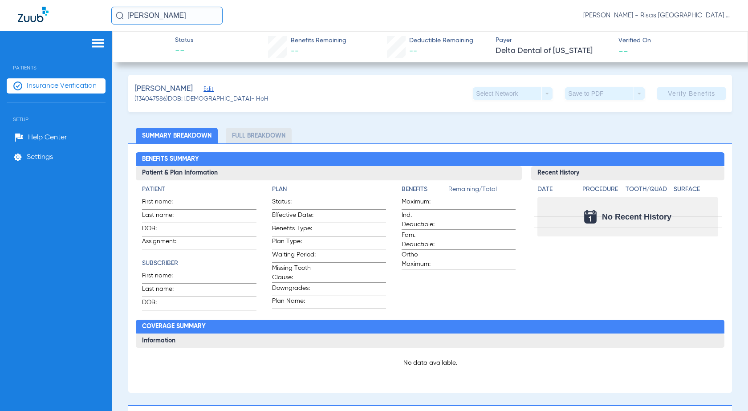 The image size is (748, 411). Describe the element at coordinates (425, 191) in the screenshot. I see `app-breakdown-title: Benefits` at that location.